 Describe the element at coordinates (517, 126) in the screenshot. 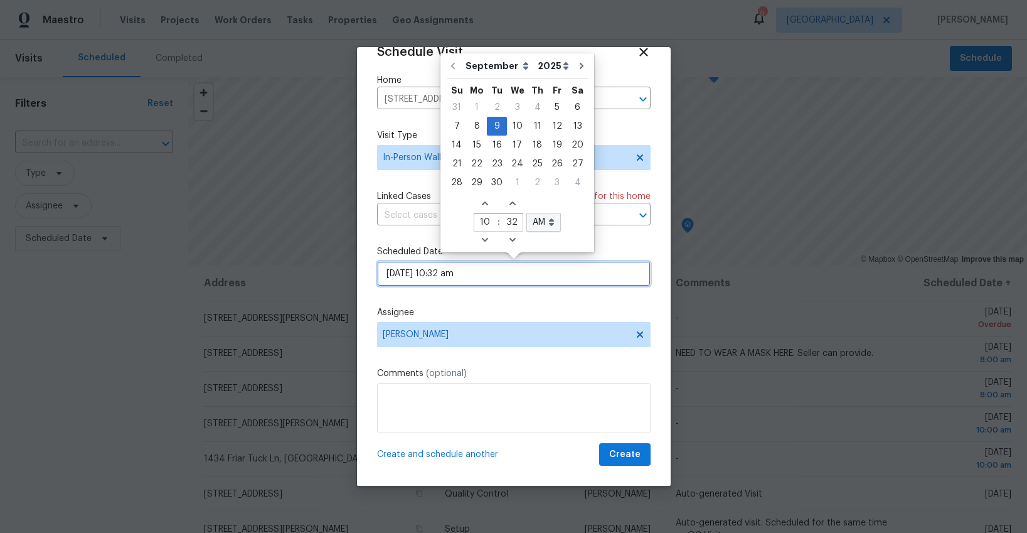

I see `div: Wed Sep 10 2025` at that location.